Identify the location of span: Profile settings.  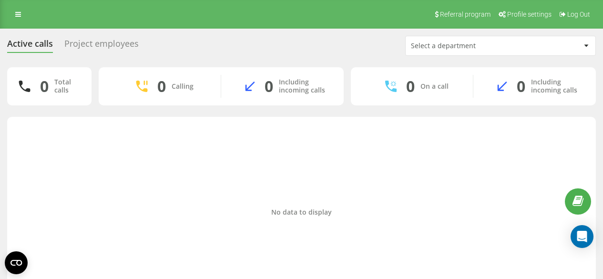
(529, 14).